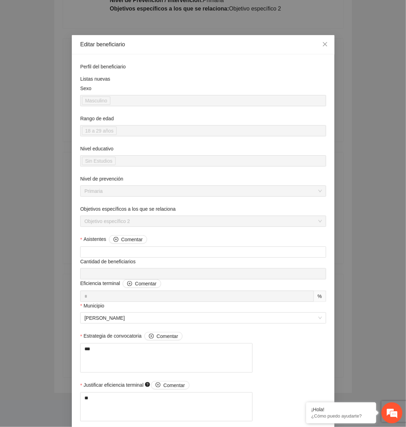 The height and width of the screenshot is (427, 406). What do you see at coordinates (203, 79) in the screenshot?
I see `div: Listas nuevas` at bounding box center [203, 79].